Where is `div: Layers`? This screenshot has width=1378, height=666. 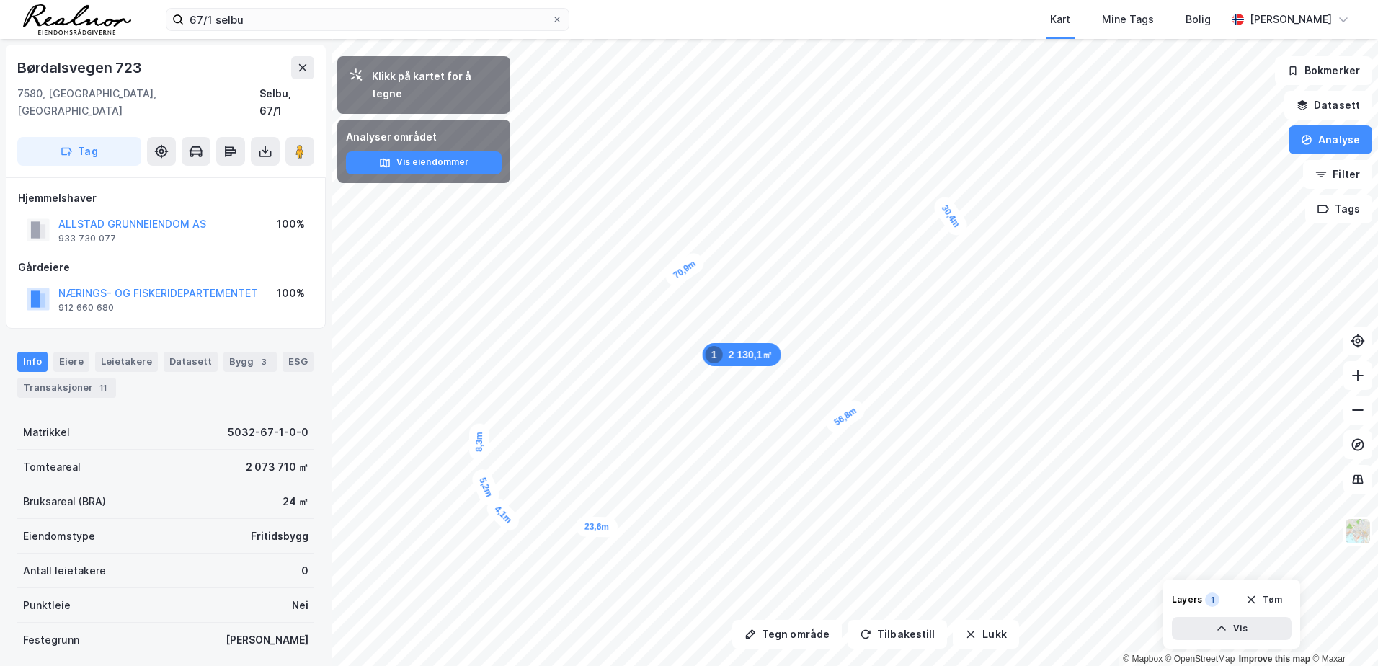
div: Layers is located at coordinates (1187, 600).